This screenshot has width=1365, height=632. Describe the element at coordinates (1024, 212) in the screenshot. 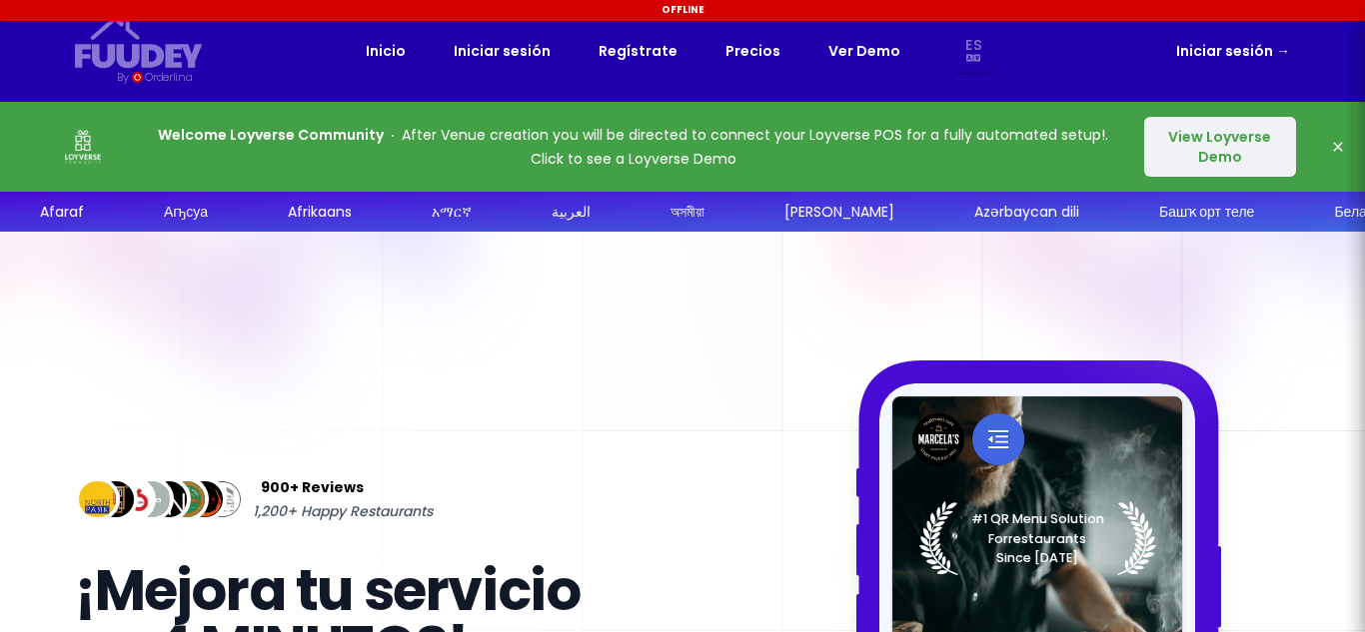

I see `div: Azərbaycan dili` at that location.